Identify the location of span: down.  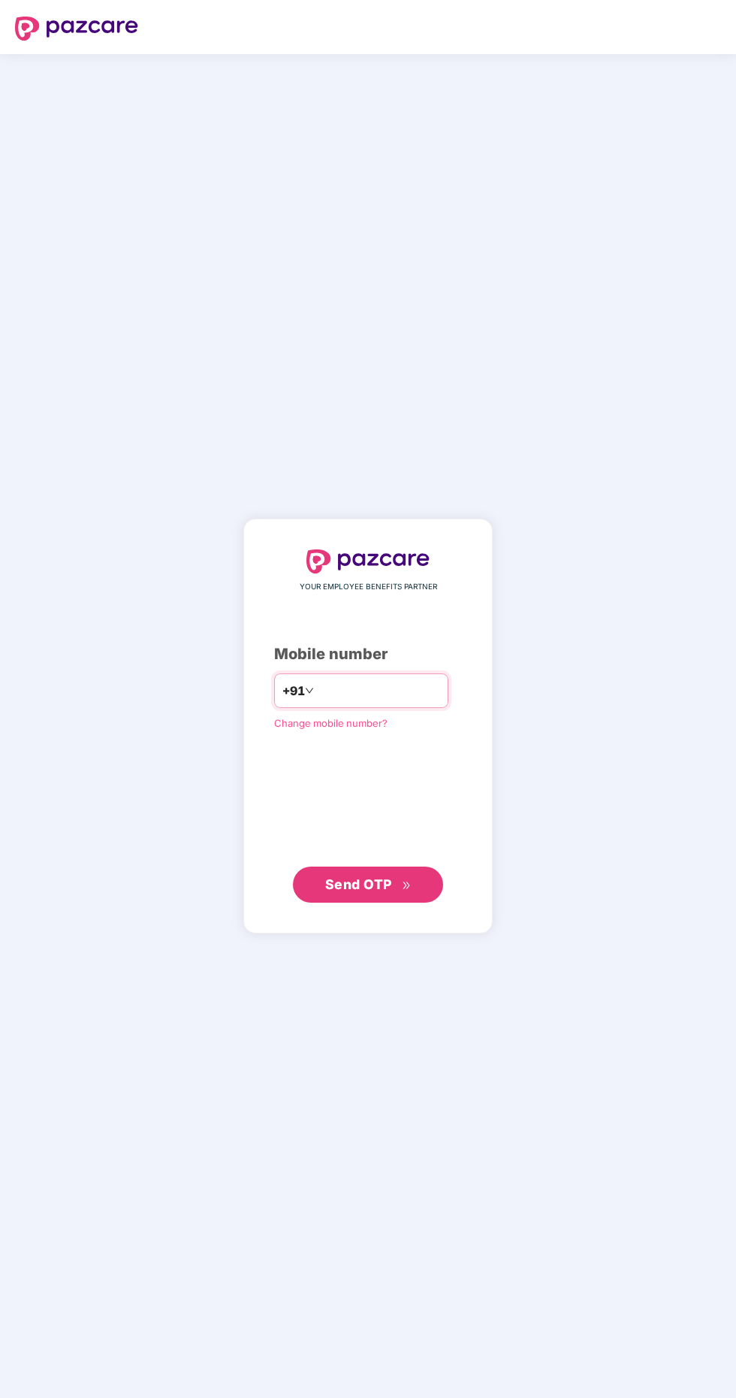
(310, 691).